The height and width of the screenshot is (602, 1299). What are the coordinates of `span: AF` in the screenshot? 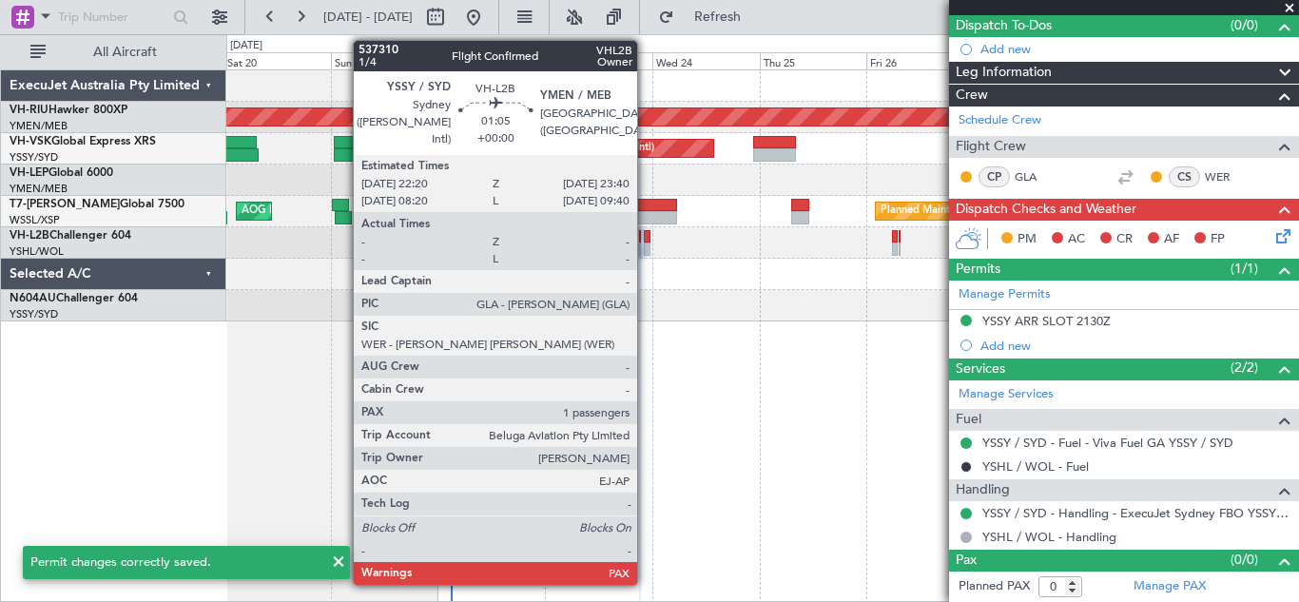 It's located at (1172, 240).